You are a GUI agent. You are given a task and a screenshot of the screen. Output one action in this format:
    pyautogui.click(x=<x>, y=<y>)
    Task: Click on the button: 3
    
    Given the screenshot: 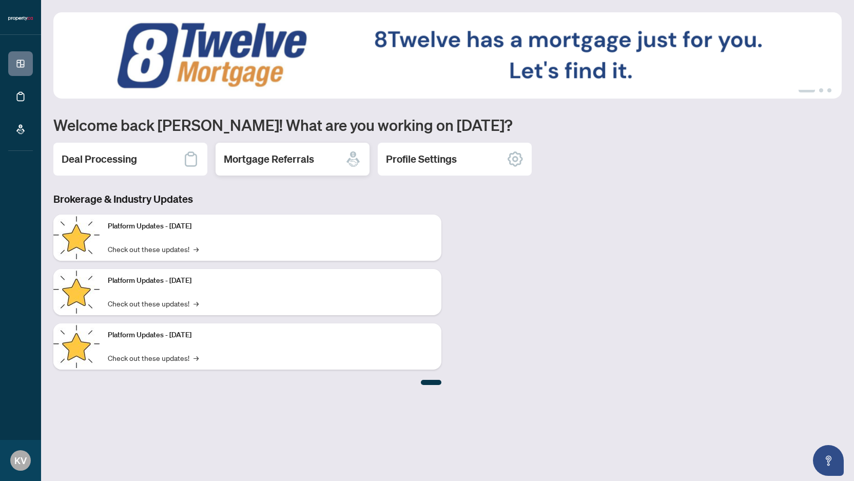 What is the action you would take?
    pyautogui.click(x=830, y=90)
    